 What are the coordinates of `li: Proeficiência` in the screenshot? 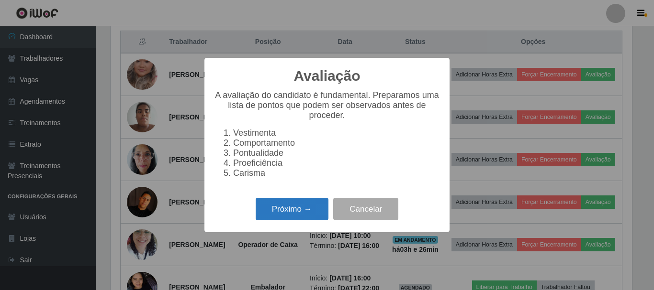 It's located at (336, 163).